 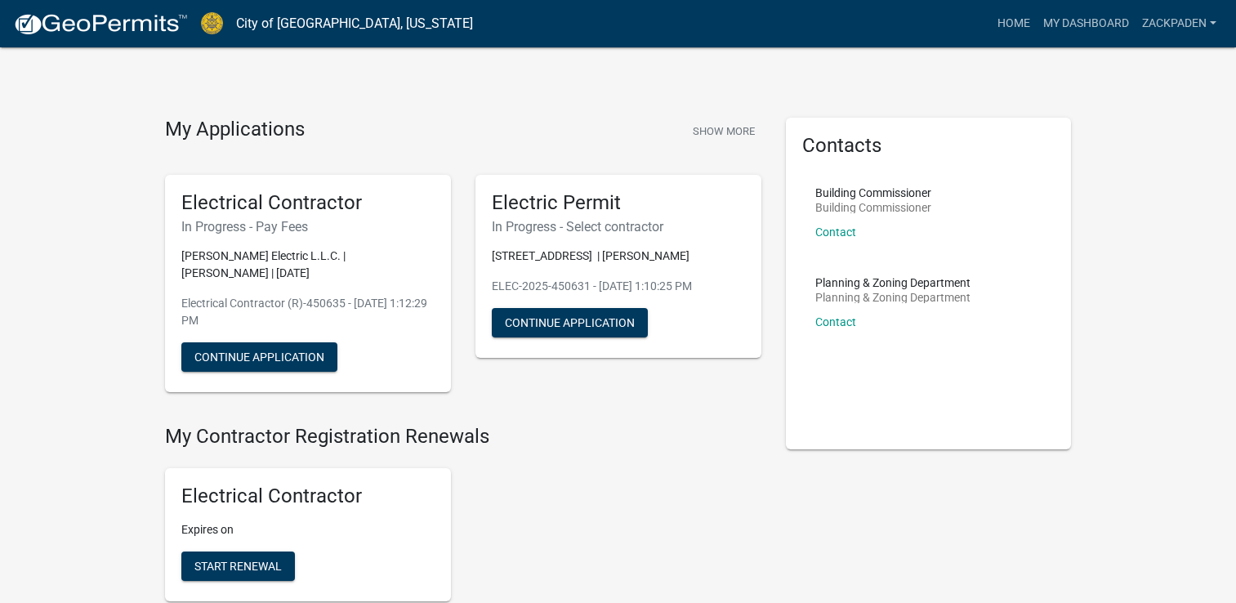 What do you see at coordinates (238, 566) in the screenshot?
I see `button: Start Renewal` at bounding box center [238, 566].